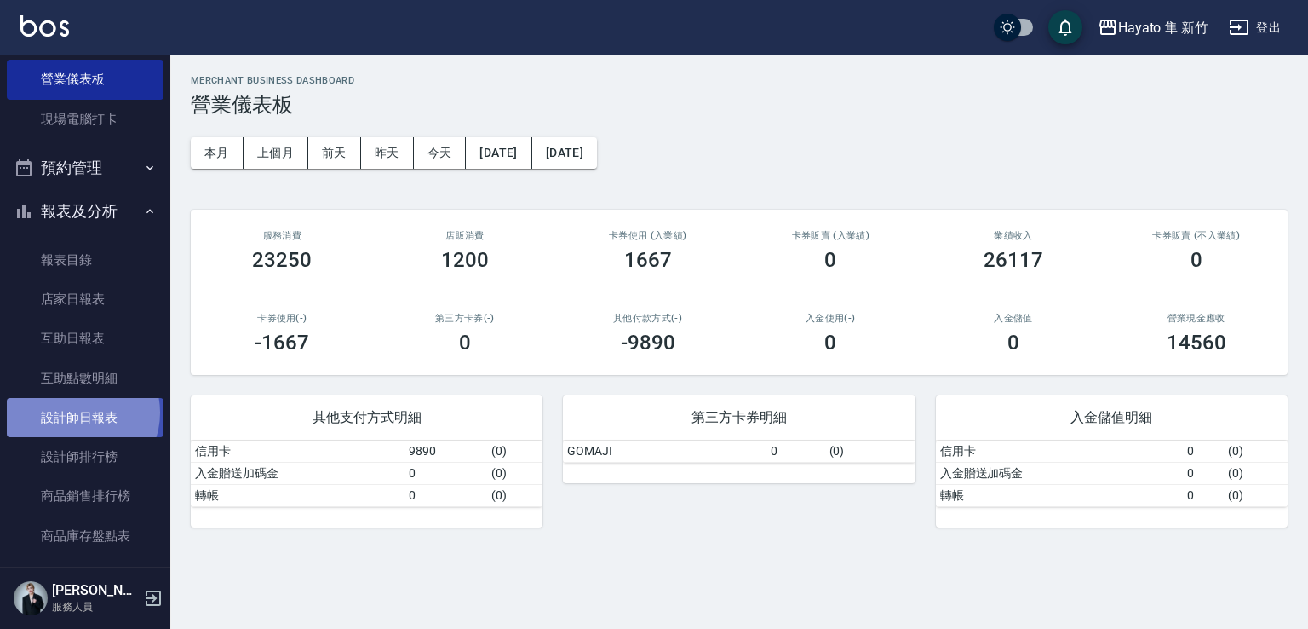 This screenshot has height=629, width=1308. I want to click on a: 商品銷售排行榜, so click(85, 496).